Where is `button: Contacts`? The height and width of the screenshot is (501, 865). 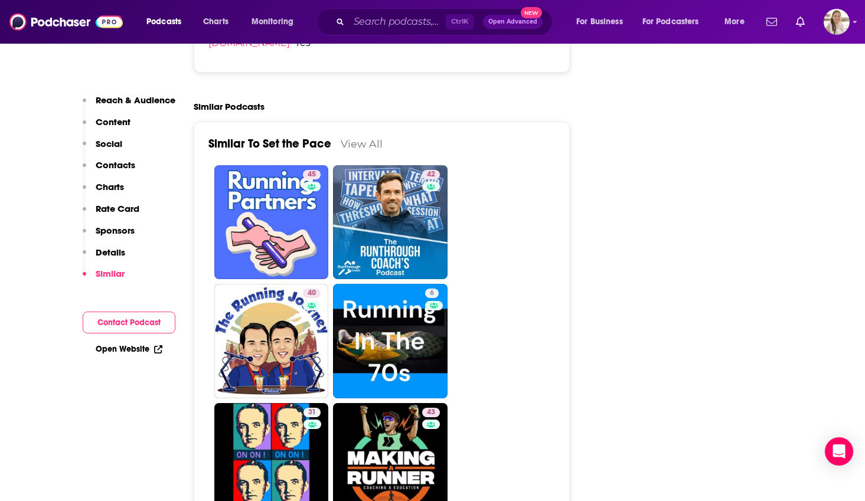
button: Contacts is located at coordinates (109, 170).